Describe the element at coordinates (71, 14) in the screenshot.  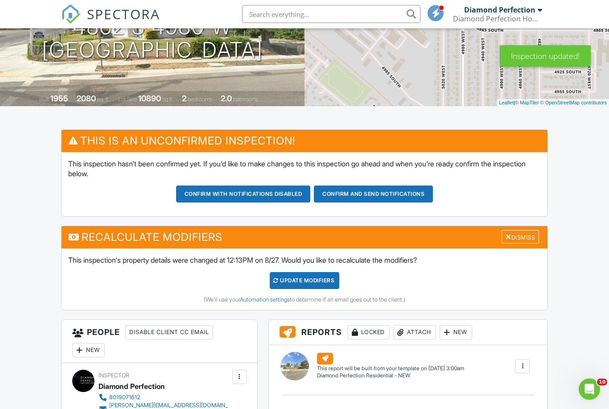
I see `img: The Best Home Inspection Software - Spectora` at that location.